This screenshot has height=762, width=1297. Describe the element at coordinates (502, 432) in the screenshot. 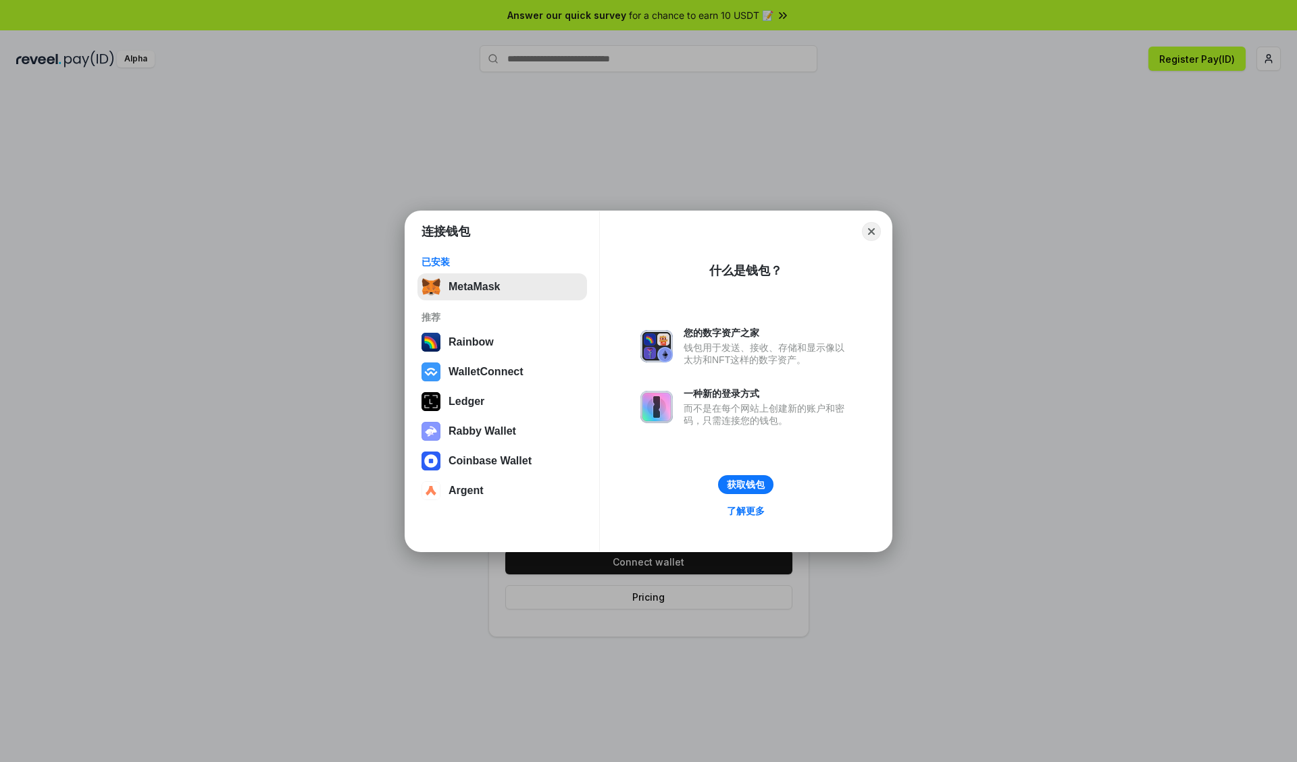

I see `button: Rabby Wallet` at that location.